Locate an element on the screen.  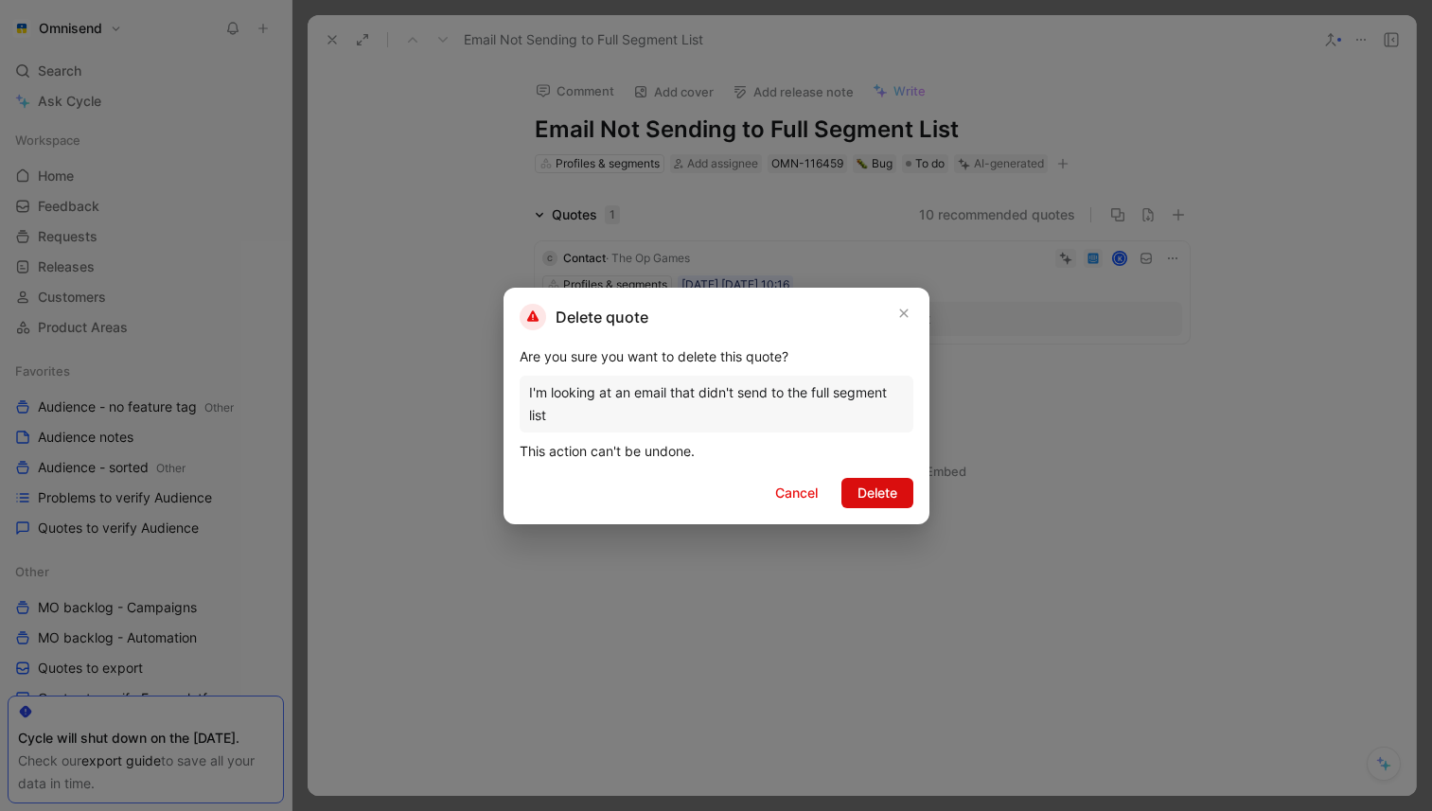
span: Cancel is located at coordinates (796, 493).